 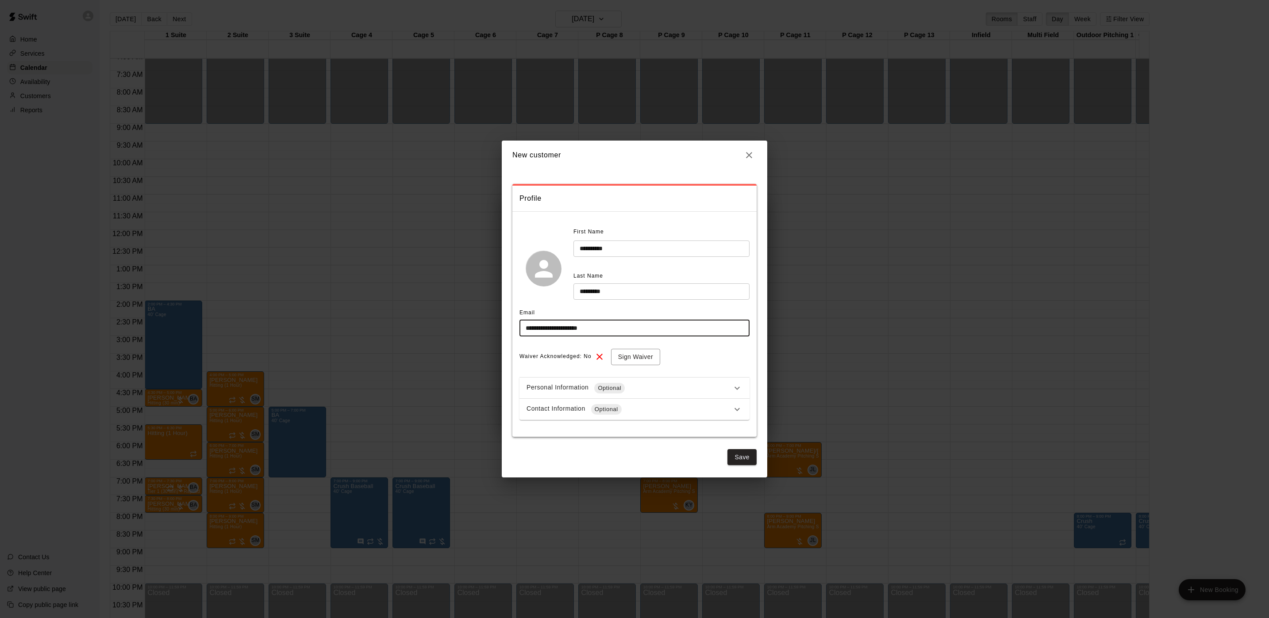 What do you see at coordinates (527, 313) in the screenshot?
I see `span: Email` at bounding box center [527, 313].